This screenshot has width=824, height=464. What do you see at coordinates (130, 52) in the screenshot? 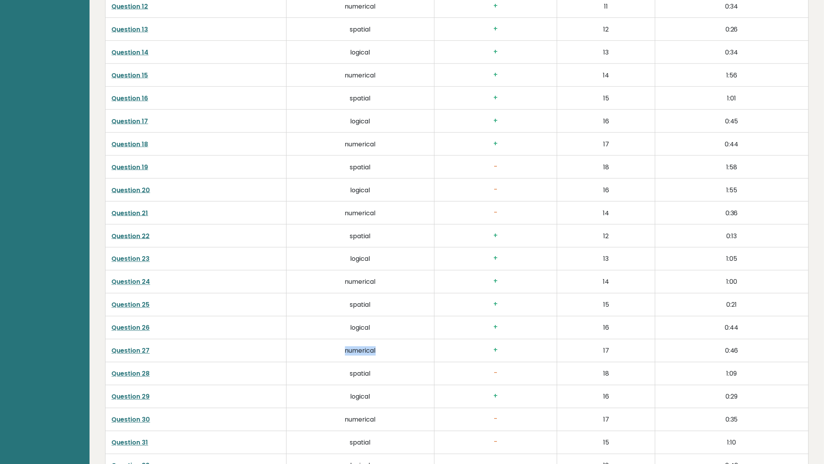
I see `a: Question 14` at bounding box center [130, 52].